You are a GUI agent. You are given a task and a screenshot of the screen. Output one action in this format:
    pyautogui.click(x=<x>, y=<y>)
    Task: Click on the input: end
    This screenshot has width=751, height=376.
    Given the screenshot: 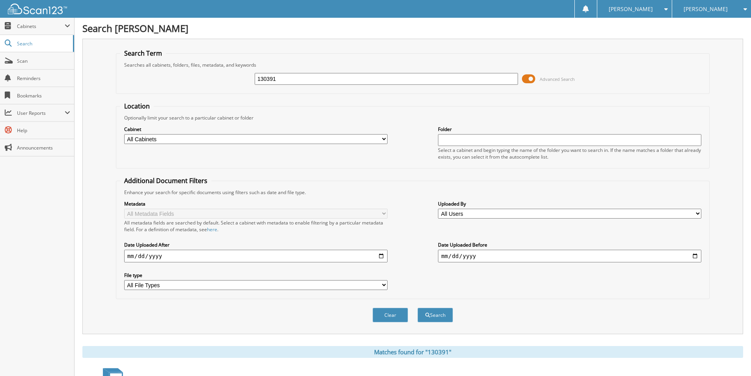 What is the action you would take?
    pyautogui.click(x=570, y=256)
    